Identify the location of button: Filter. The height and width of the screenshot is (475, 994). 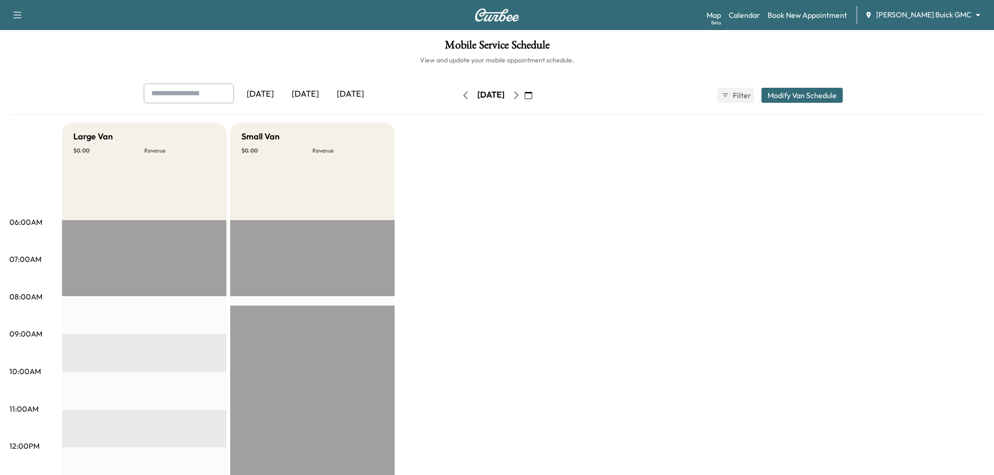
(735, 95).